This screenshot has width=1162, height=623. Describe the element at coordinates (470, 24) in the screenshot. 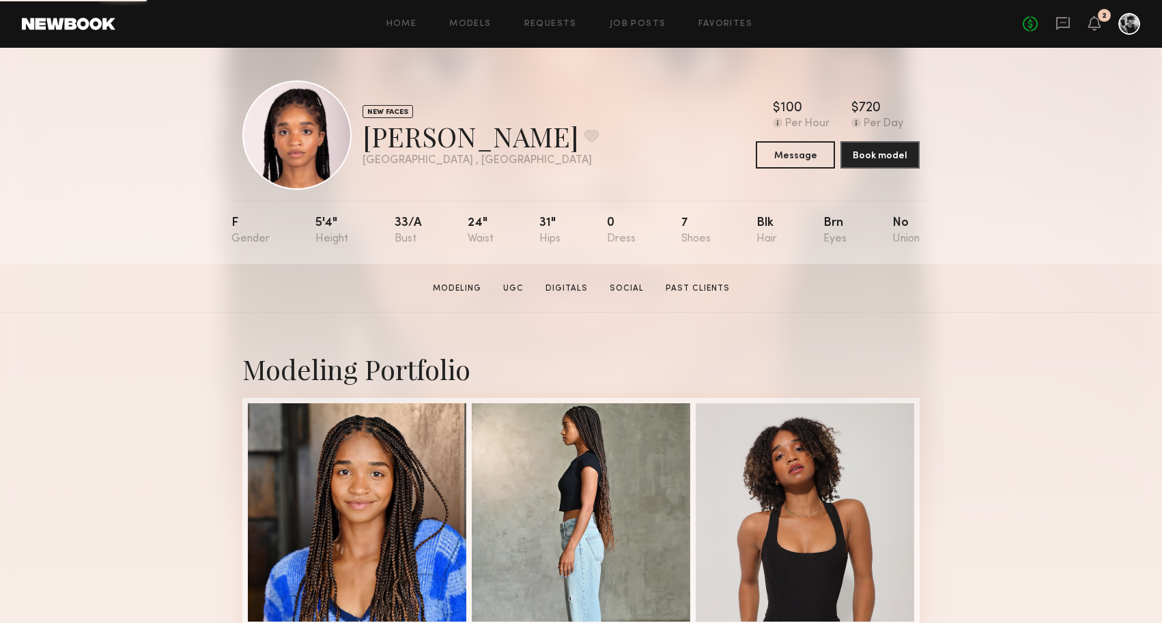

I see `a: Models` at that location.